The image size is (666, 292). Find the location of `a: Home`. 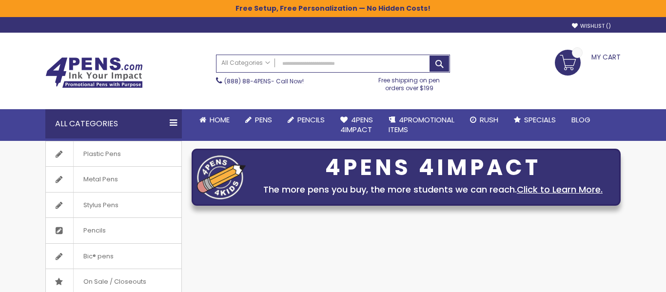

a: Home is located at coordinates (214, 120).